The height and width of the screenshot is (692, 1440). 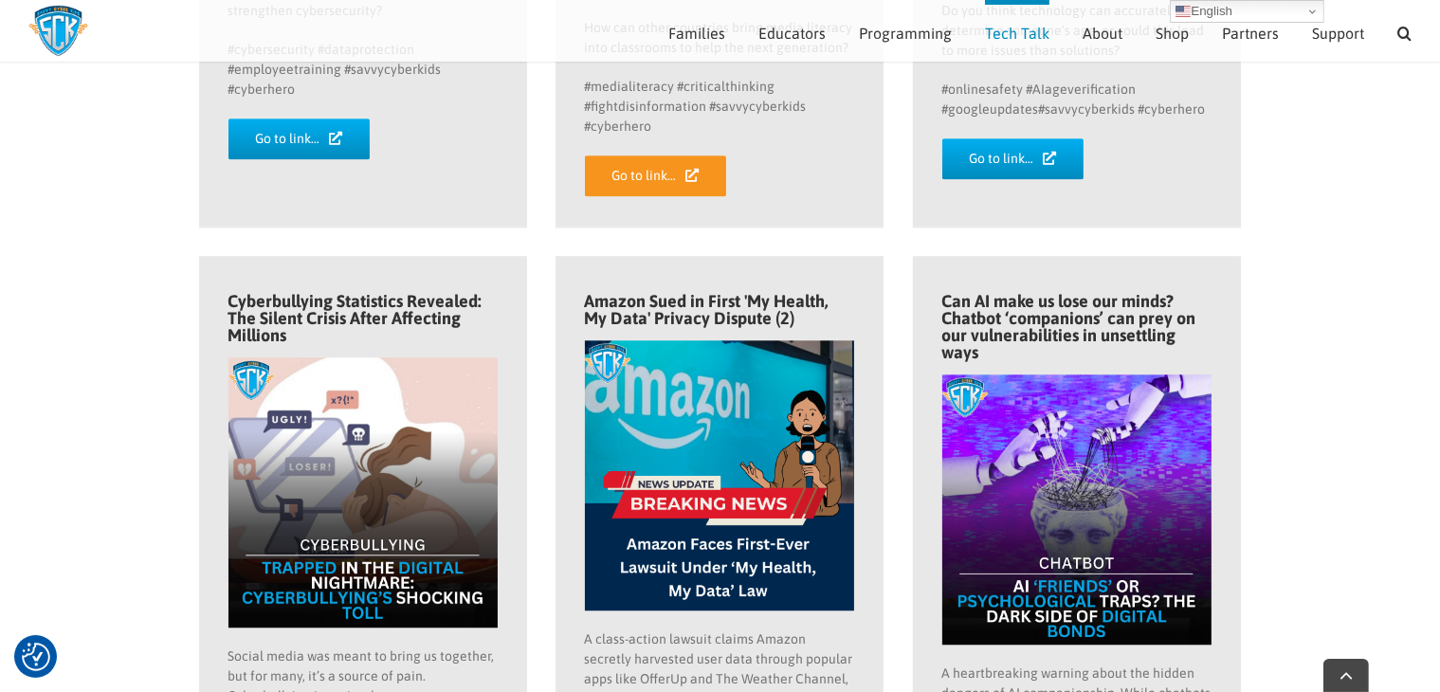 What do you see at coordinates (363, 69) in the screenshot?
I see `p: #cybersecurity #dataprotection #employeetraining #savvycyberkids #cyberhero` at bounding box center [363, 69].